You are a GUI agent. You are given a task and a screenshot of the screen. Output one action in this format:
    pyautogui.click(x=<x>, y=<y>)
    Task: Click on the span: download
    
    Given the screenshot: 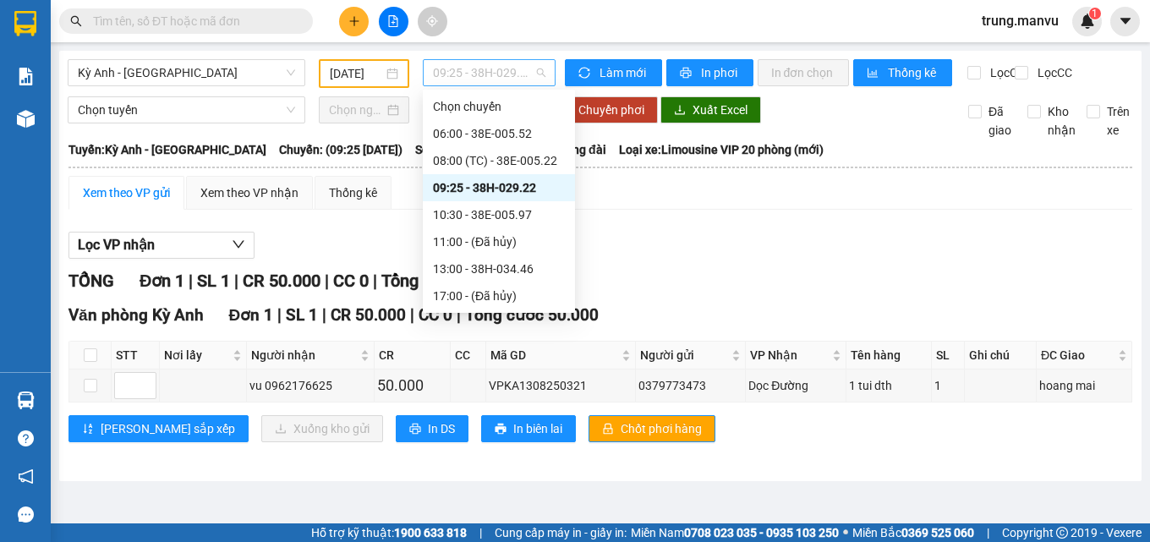 What is the action you would take?
    pyautogui.click(x=680, y=111)
    